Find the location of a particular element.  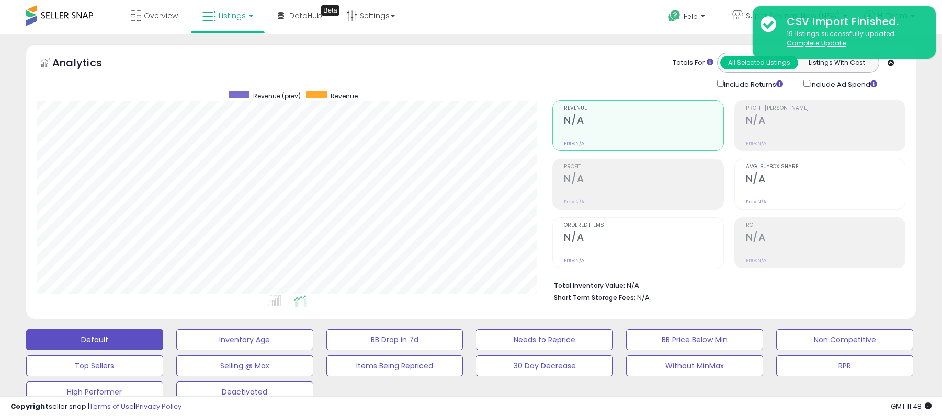

span: Profit is located at coordinates (643, 167).